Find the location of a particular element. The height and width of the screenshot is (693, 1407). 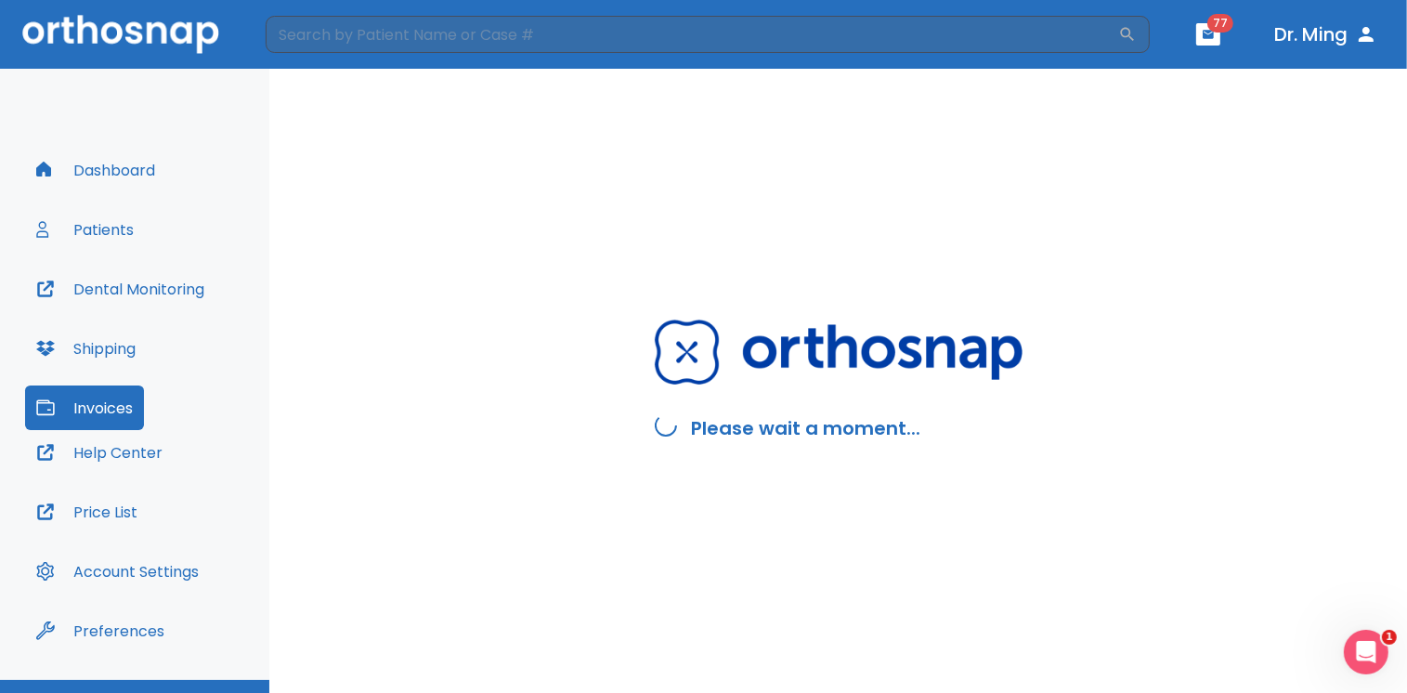

a: Preferences is located at coordinates (100, 630).